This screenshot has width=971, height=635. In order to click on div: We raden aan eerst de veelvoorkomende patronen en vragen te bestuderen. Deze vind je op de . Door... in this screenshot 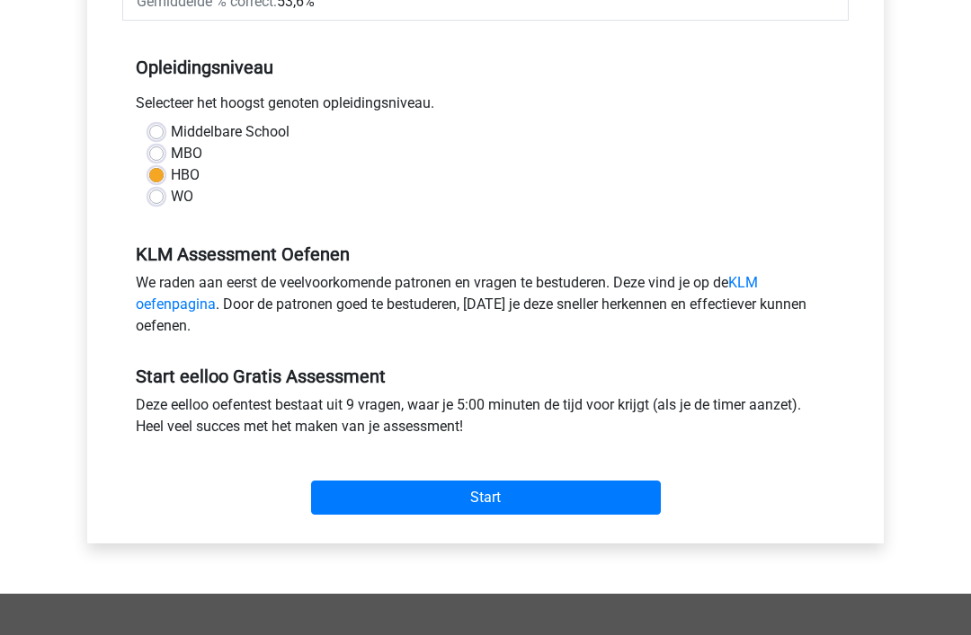, I will do `click(485, 309)`.